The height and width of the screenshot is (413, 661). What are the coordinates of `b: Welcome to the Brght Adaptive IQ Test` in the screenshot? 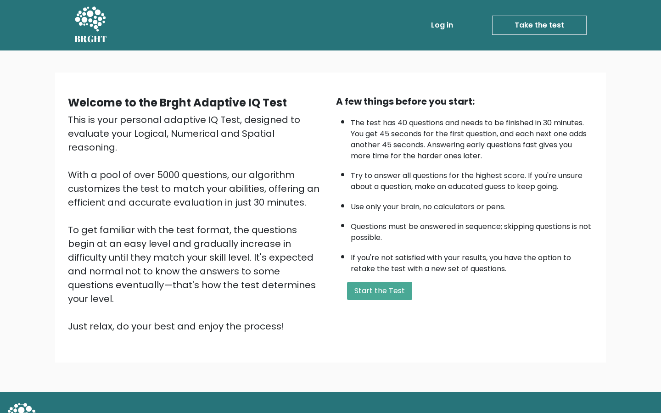 It's located at (177, 102).